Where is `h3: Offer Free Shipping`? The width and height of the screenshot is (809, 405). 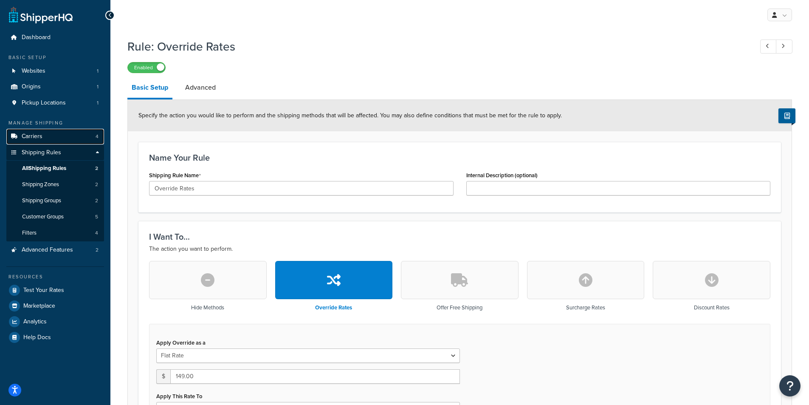
h3: Offer Free Shipping is located at coordinates (460, 308).